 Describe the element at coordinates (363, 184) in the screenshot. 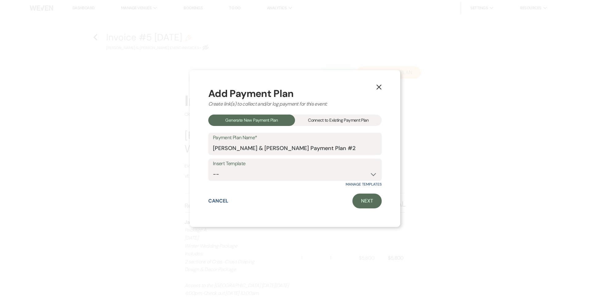

I see `a: Manage Templates` at that location.